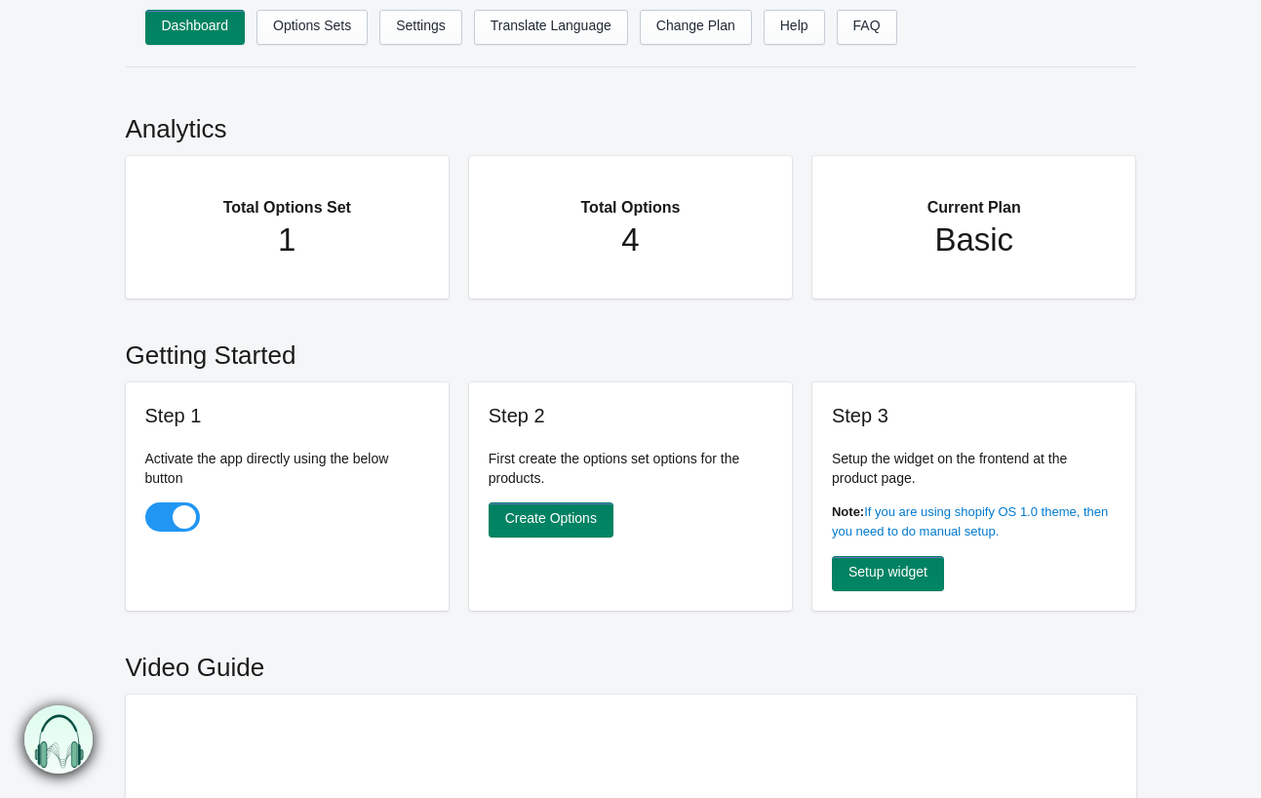  What do you see at coordinates (551, 27) in the screenshot?
I see `a: Translate Language` at bounding box center [551, 27].